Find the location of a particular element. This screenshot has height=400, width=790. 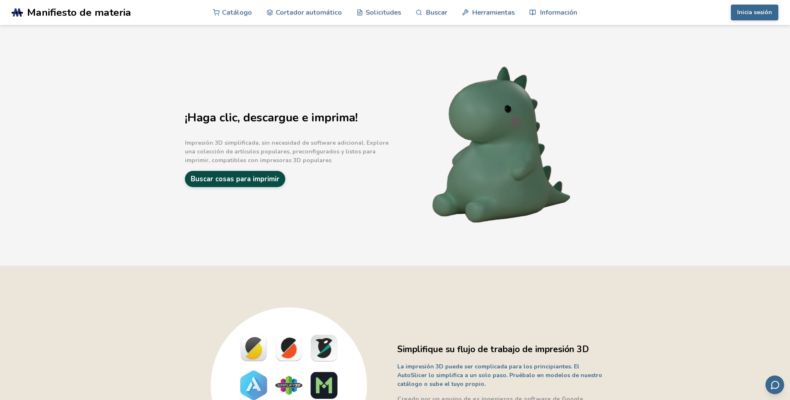

font: Información is located at coordinates (558, 12).